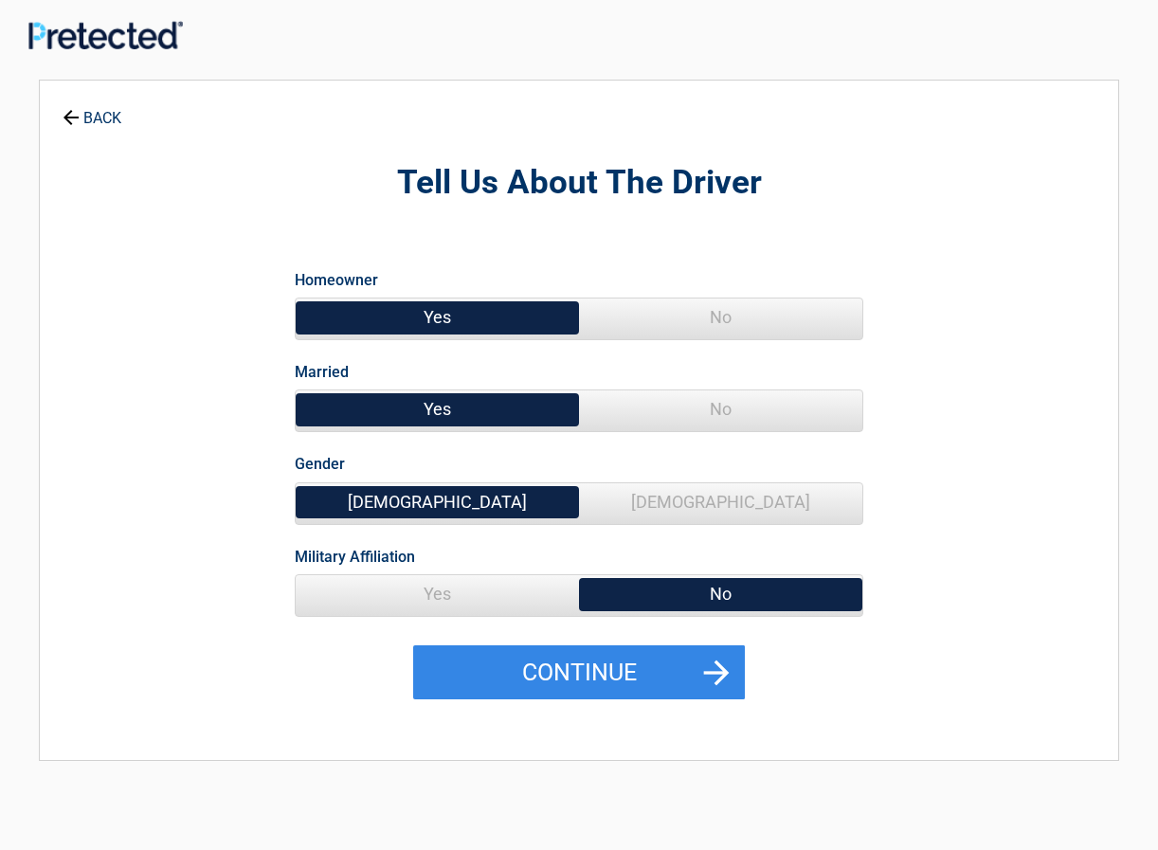  Describe the element at coordinates (321, 371) in the screenshot. I see `label: Married` at that location.